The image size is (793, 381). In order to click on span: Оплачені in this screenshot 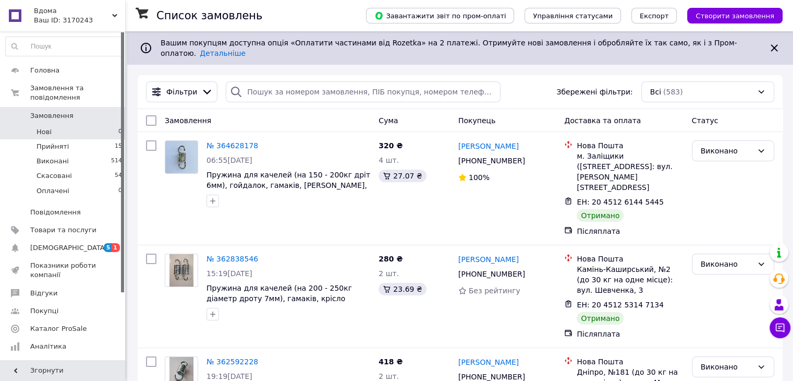, I will do `click(53, 191)`.